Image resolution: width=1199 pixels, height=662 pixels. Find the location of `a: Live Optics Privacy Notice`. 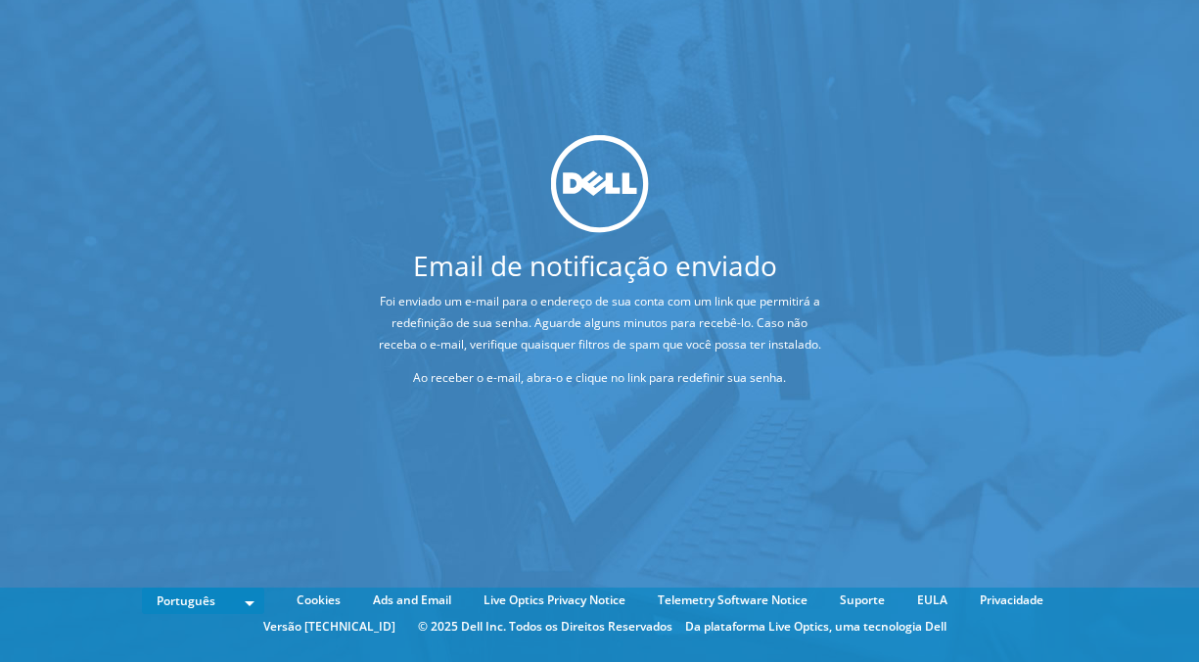

a: Live Optics Privacy Notice is located at coordinates (554, 600).